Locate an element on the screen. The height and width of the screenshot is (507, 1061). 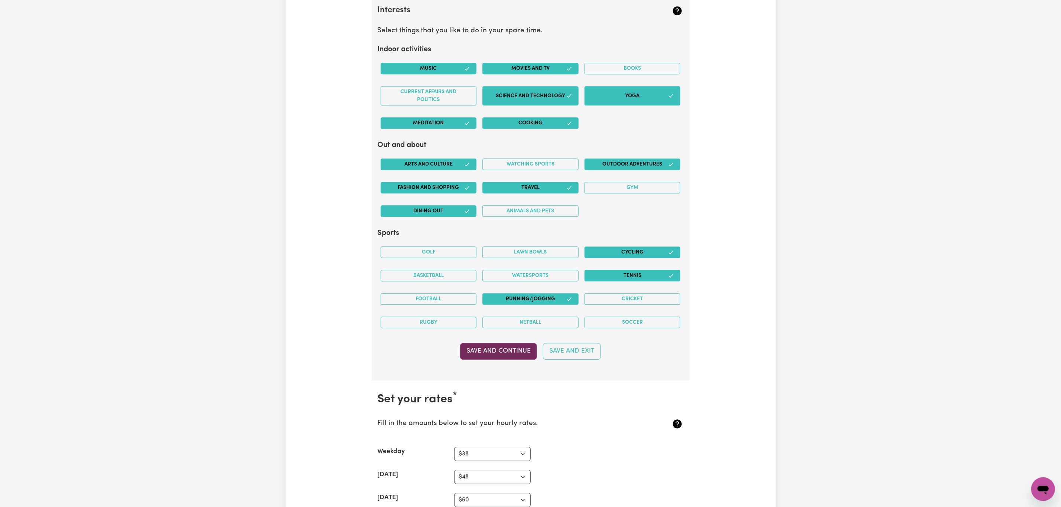
button: Netball is located at coordinates (530, 322).